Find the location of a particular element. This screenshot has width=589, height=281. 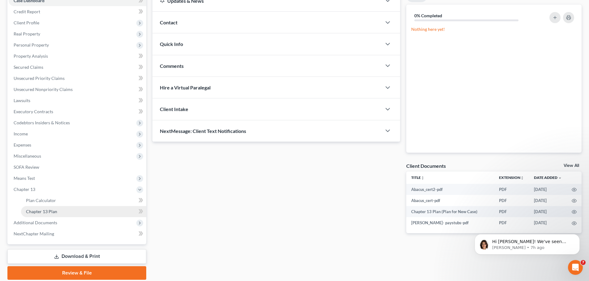

p: Nothing here yet! is located at coordinates (493, 29).